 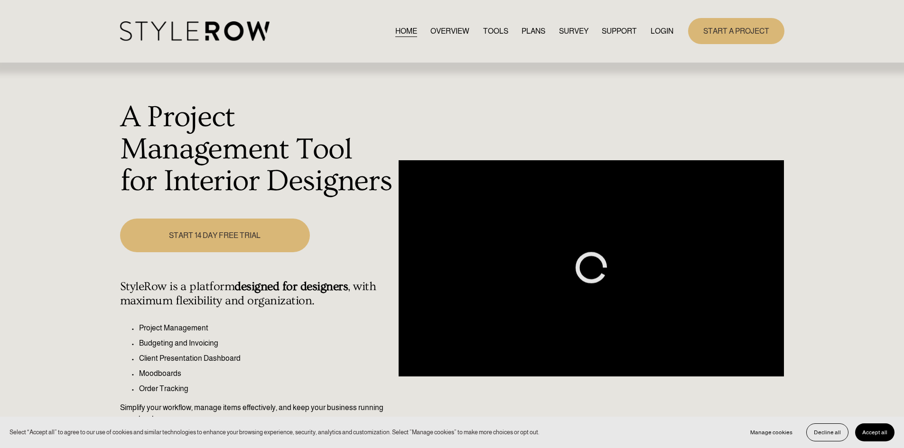 I want to click on a: SURVEY, so click(x=573, y=31).